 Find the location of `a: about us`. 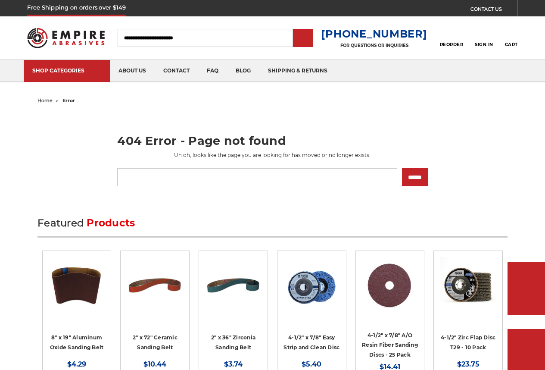

a: about us is located at coordinates (132, 71).